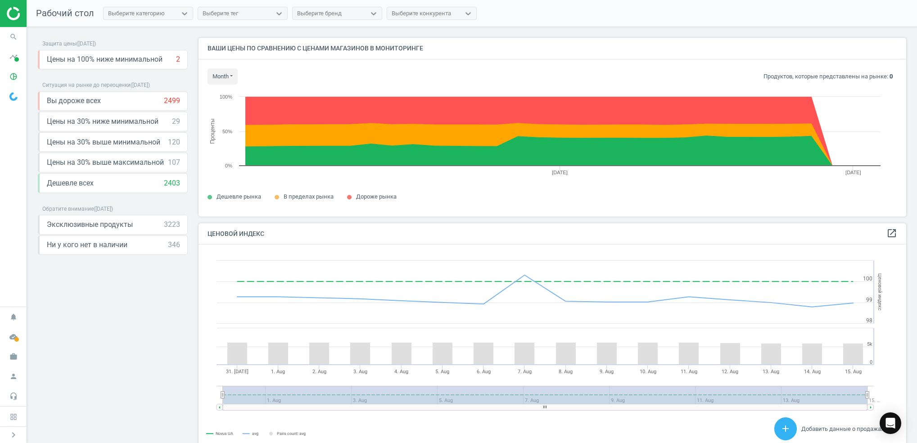 The height and width of the screenshot is (443, 917). I want to click on div: Выберите тег, so click(220, 14).